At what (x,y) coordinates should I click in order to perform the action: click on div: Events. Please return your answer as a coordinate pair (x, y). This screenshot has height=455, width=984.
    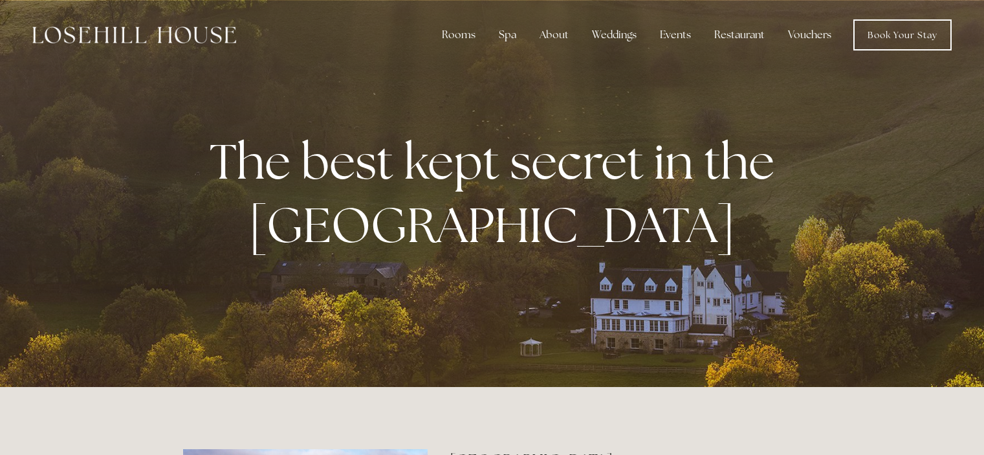
    Looking at the image, I should click on (676, 35).